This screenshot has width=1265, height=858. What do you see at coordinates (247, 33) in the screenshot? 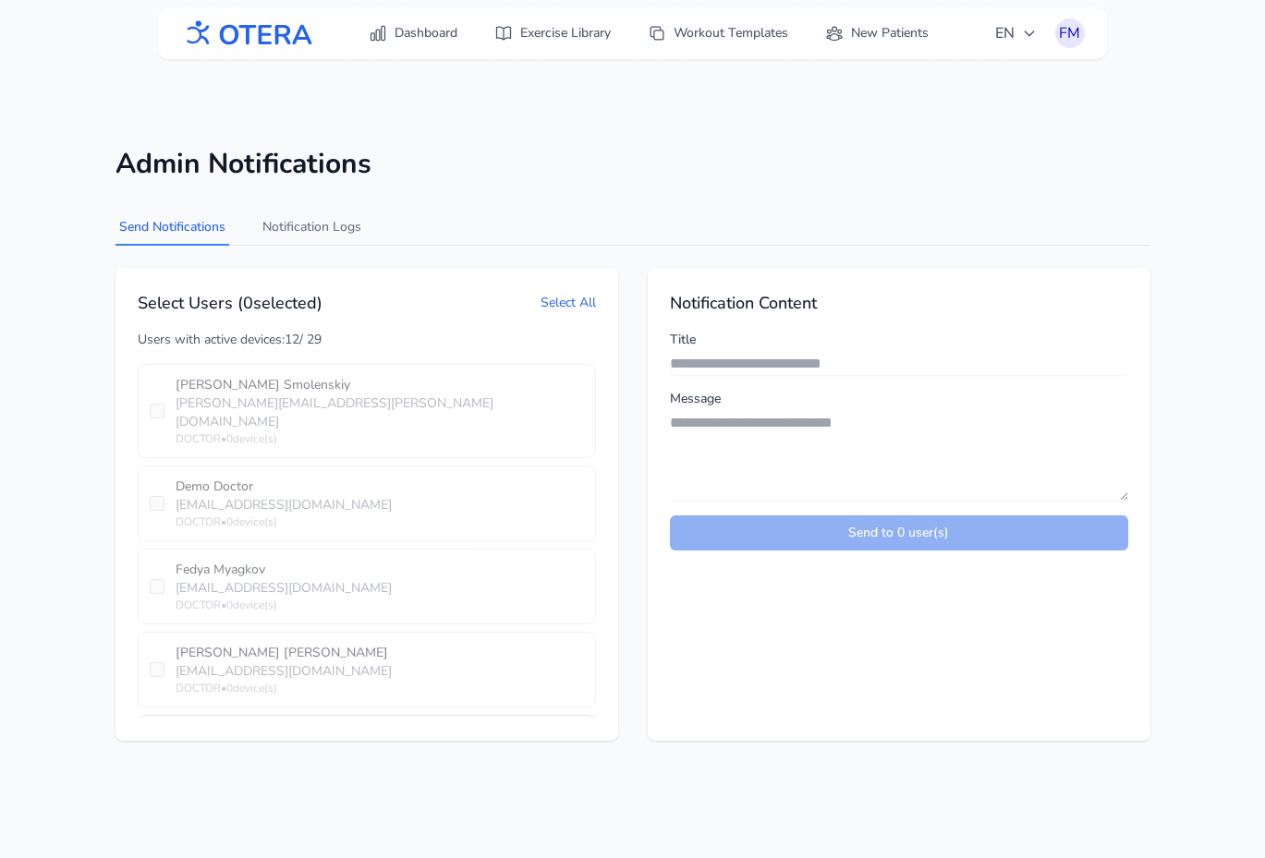
I see `a: OTERA logo` at bounding box center [247, 33].